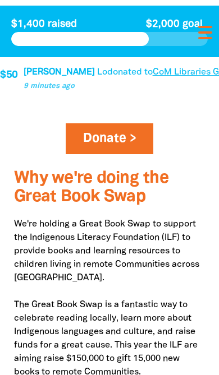  Describe the element at coordinates (101, 72) in the screenshot. I see `em: Lo` at that location.